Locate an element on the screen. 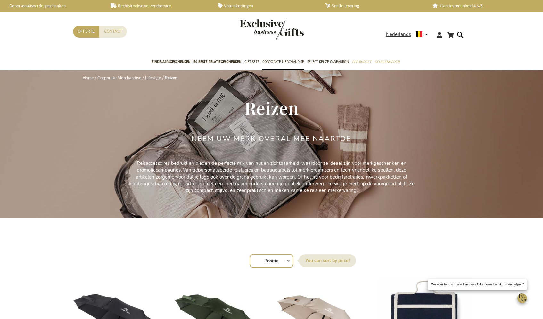 This screenshot has height=319, width=543. strong: Reizen is located at coordinates (171, 78).